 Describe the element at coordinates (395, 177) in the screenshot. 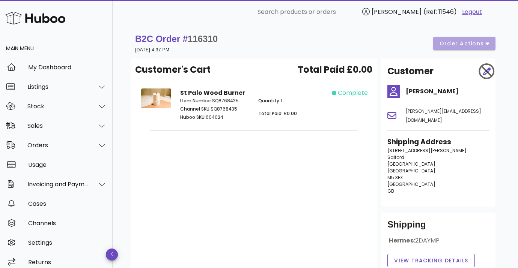

I see `span: M5 3EX` at that location.